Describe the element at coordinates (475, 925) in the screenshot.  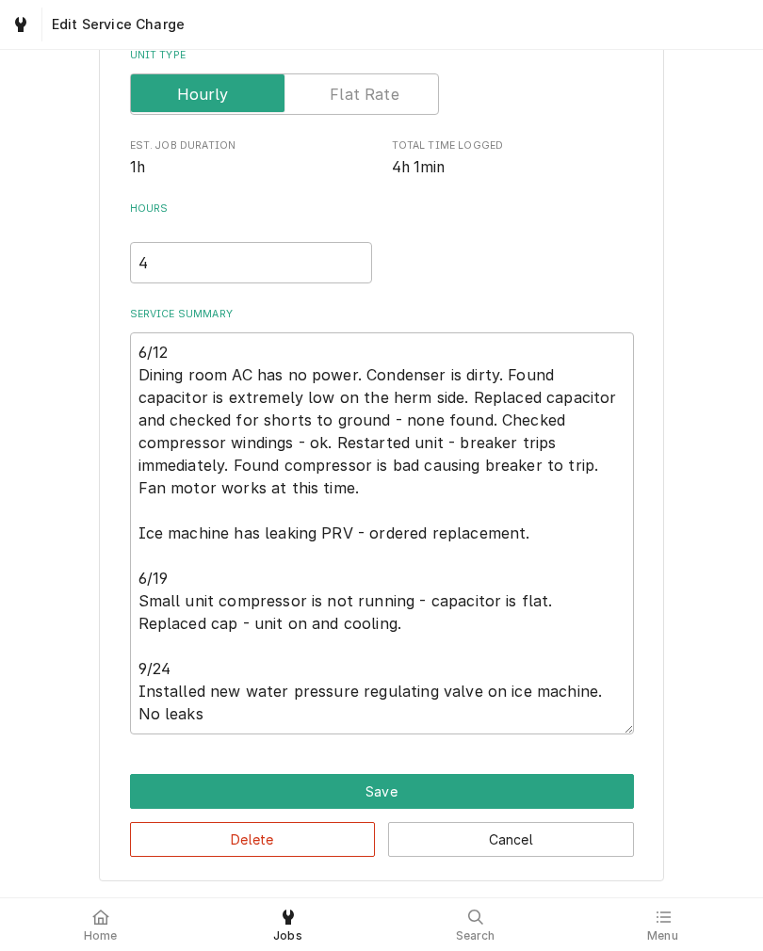
I see `a: Search` at that location.